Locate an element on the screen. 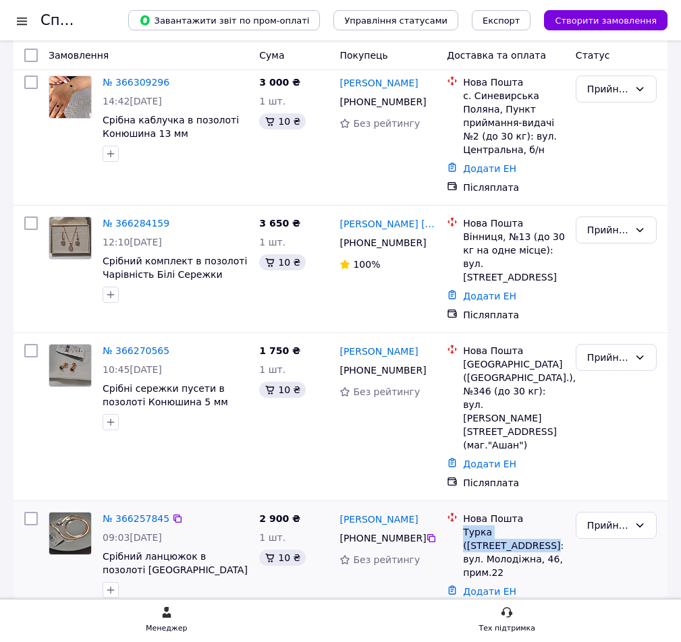 The height and width of the screenshot is (642, 681). span: Завантажити звіт по пром-оплаті is located at coordinates (224, 20).